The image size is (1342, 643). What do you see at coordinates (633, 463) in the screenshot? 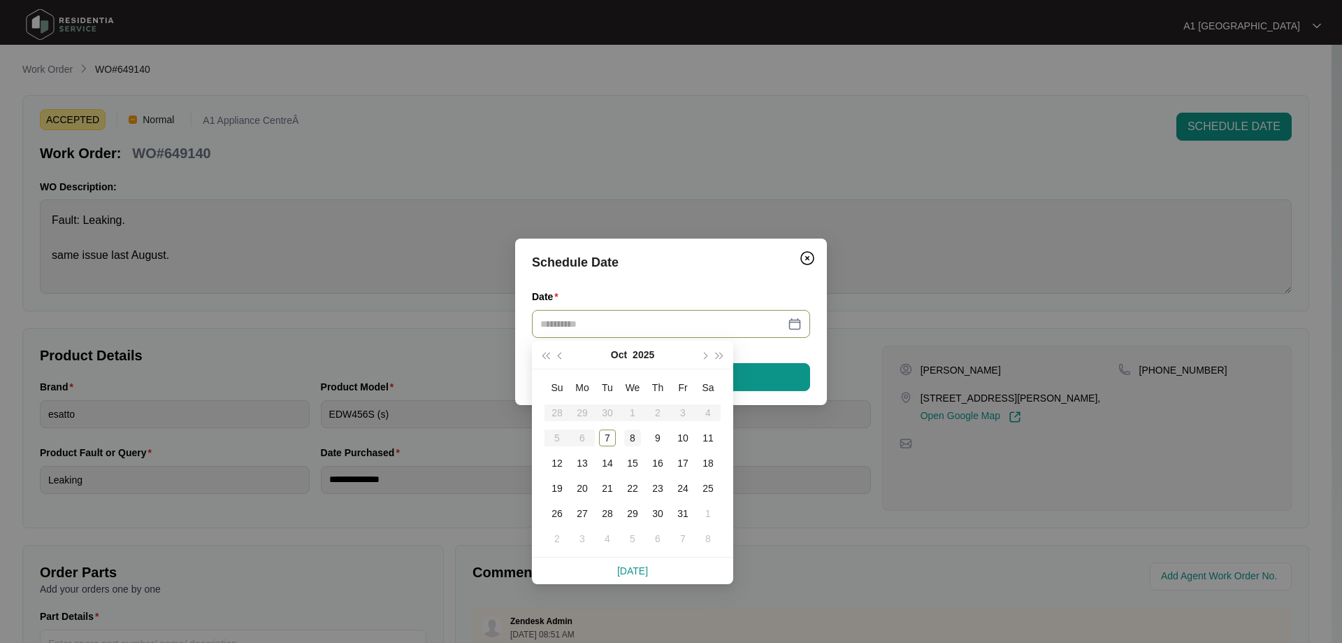
I see `td: 2025-10-15` at bounding box center [633, 463].